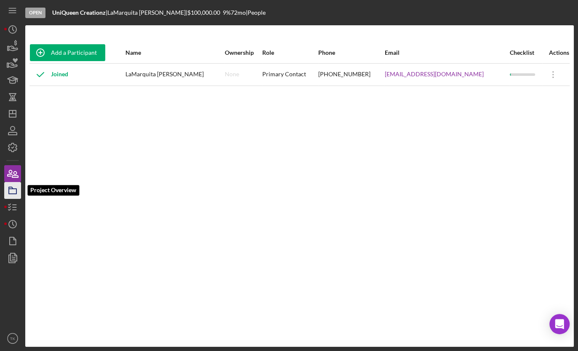 This screenshot has width=578, height=351. What do you see at coordinates (13, 338) in the screenshot?
I see `button: TK` at bounding box center [13, 338].